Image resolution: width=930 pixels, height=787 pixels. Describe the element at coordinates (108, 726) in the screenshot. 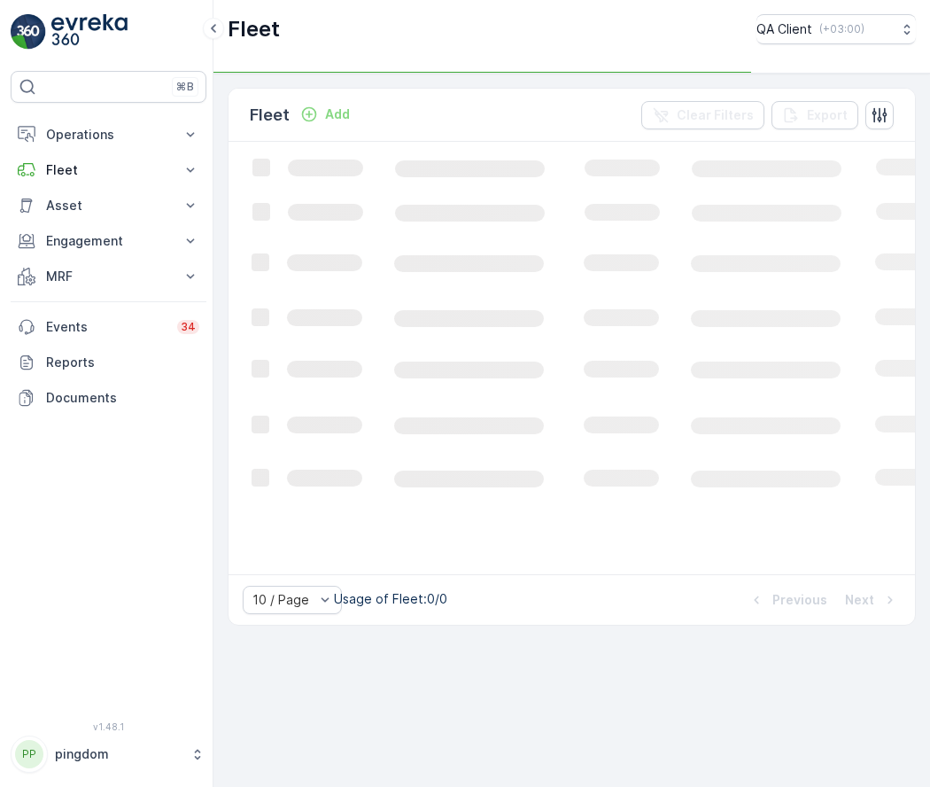

I see `span: v 1.48.1` at that location.